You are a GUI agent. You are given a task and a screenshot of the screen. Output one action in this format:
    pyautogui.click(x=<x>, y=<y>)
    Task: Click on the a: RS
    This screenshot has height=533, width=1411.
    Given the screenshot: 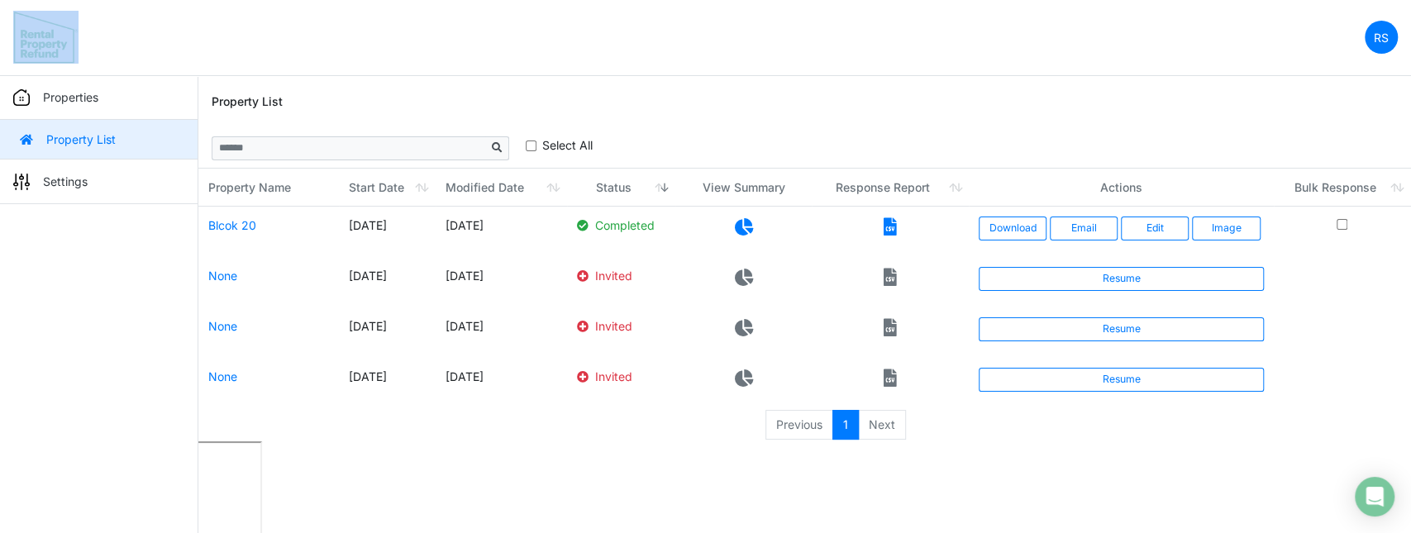 What is the action you would take?
    pyautogui.click(x=1382, y=37)
    